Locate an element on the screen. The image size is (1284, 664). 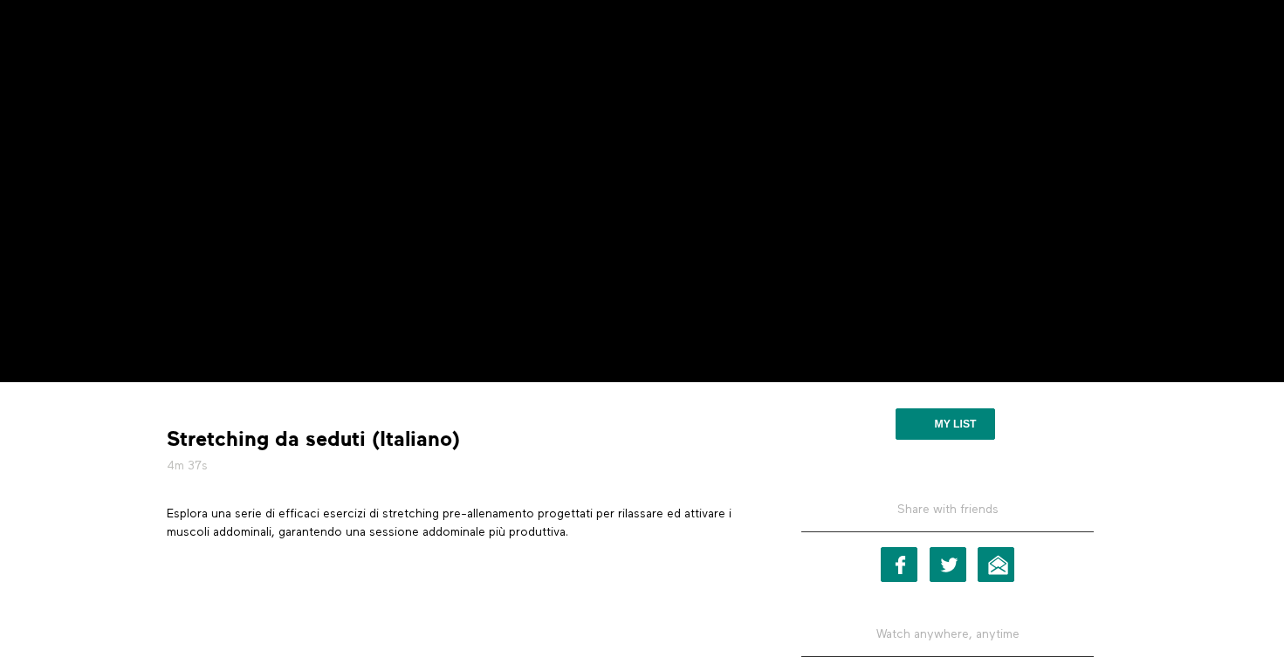
h5: 4m 37s is located at coordinates (459, 466).